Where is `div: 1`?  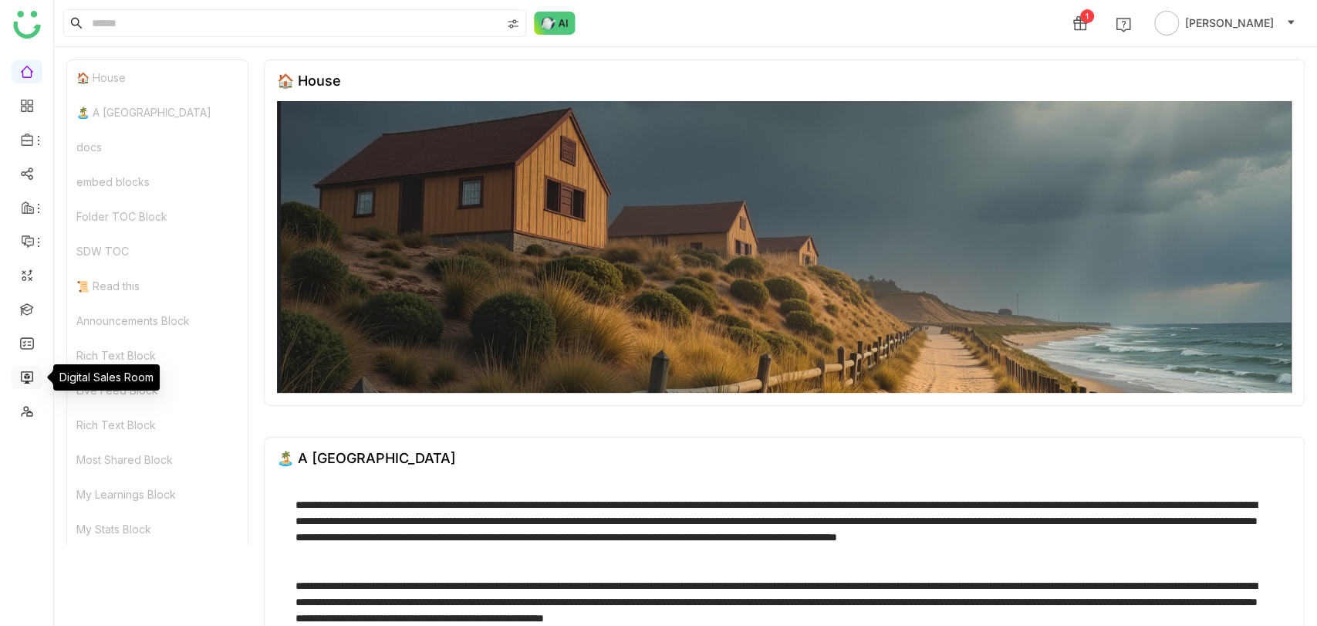
div: 1 is located at coordinates (1087, 16).